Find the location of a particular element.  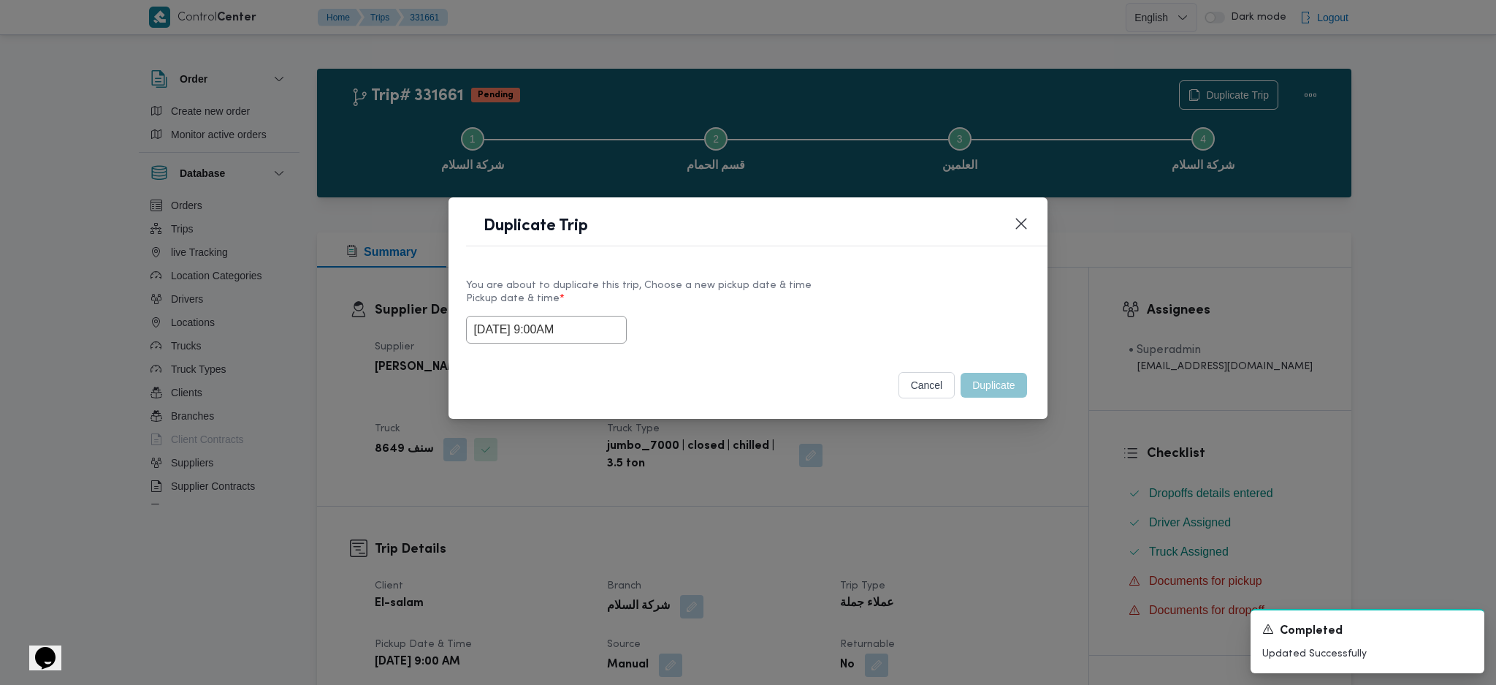

span: Completed is located at coordinates (1312, 631).